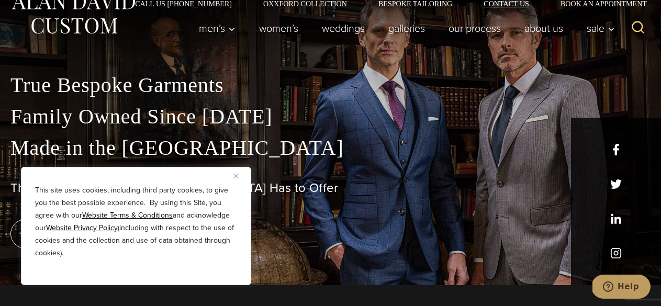 The image size is (661, 306). I want to click on span: Help, so click(36, 12).